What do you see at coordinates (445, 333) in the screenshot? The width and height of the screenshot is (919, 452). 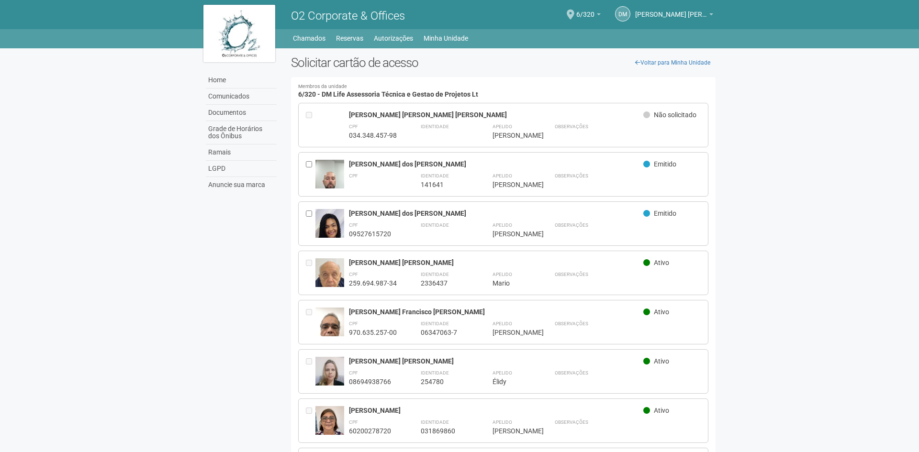 I see `div: 06347063-7` at bounding box center [445, 333].